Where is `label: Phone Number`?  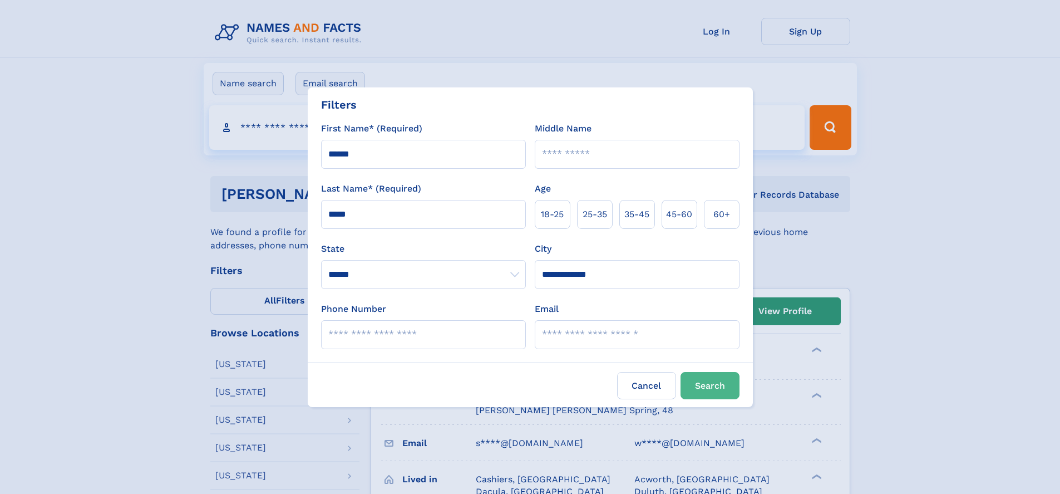
label: Phone Number is located at coordinates (353, 309).